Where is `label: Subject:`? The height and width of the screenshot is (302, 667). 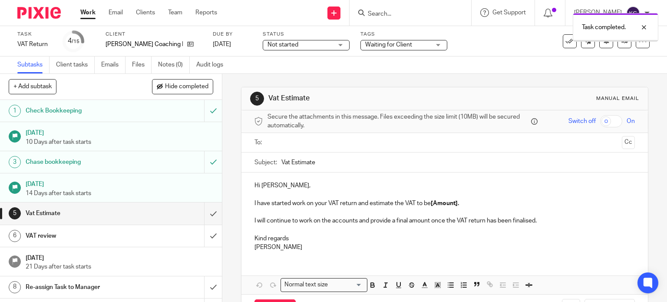
label: Subject: is located at coordinates (266, 162).